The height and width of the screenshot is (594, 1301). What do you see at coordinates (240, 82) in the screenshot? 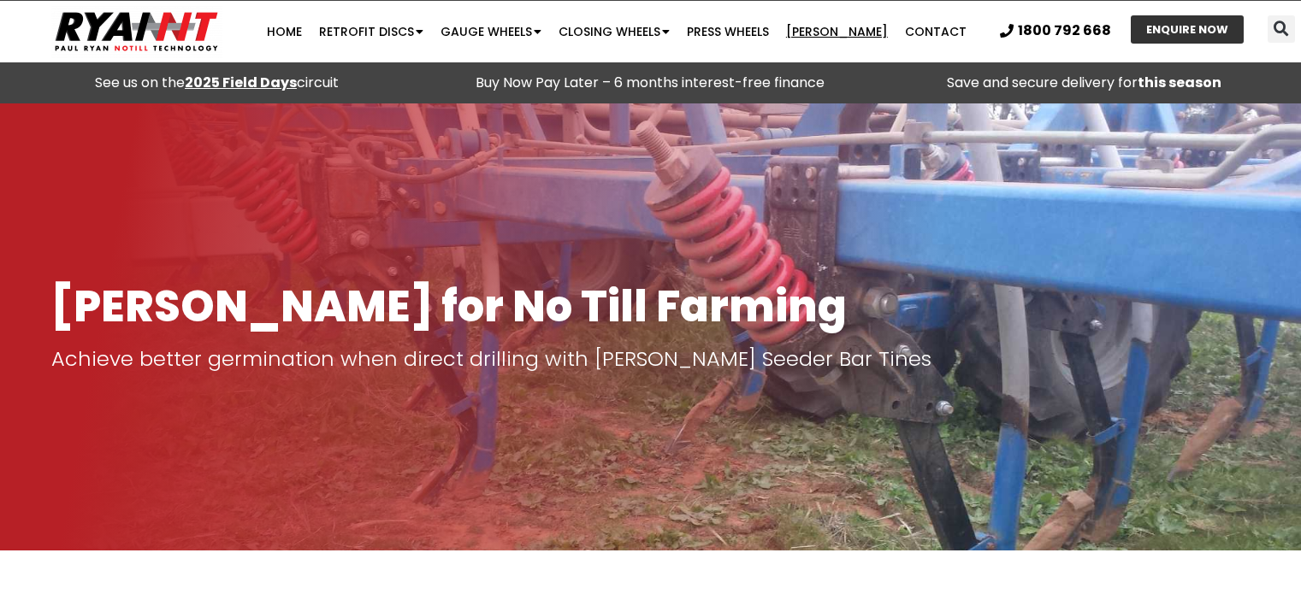
I see `strong: 2025 Field Days` at bounding box center [240, 82].